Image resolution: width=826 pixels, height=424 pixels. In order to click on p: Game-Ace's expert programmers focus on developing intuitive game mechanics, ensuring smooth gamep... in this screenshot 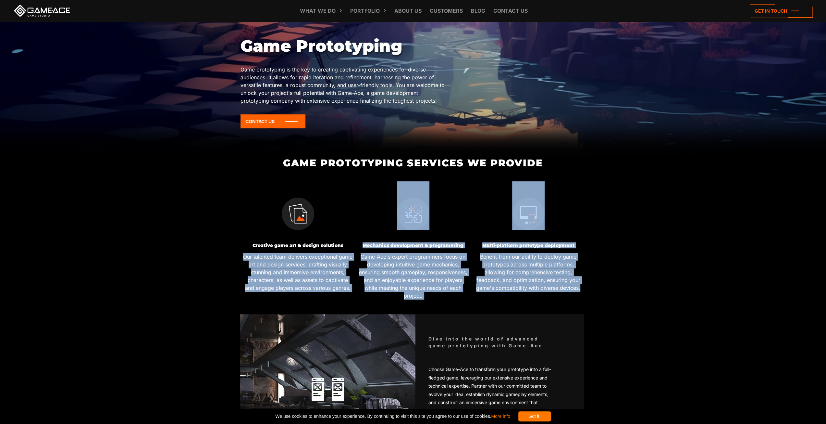, I will do `click(413, 276)`.